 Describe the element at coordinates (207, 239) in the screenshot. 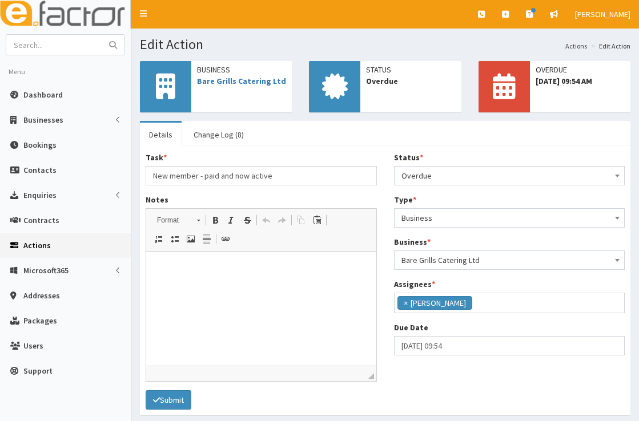

I see `a: Insert Horizontal Line` at that location.